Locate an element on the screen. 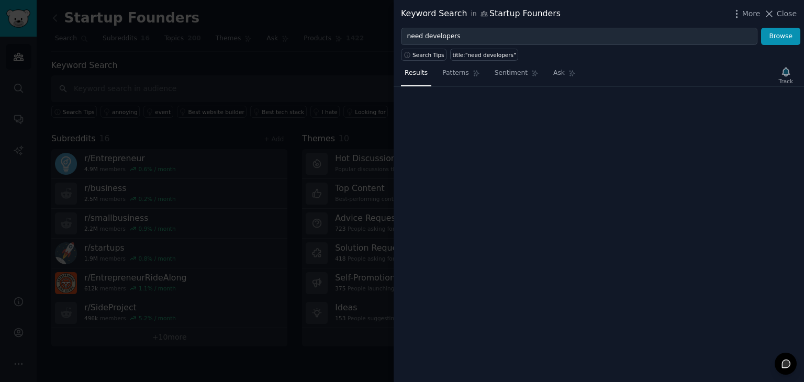  a: Results is located at coordinates (416, 75).